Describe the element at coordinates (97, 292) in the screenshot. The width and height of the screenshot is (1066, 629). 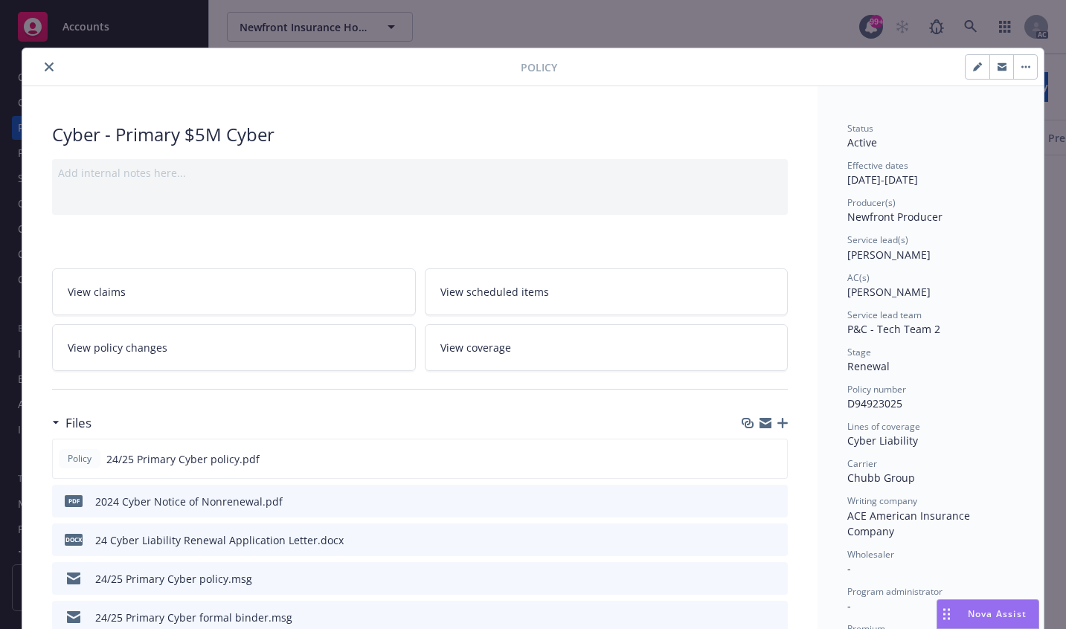
I see `span: View claims` at that location.